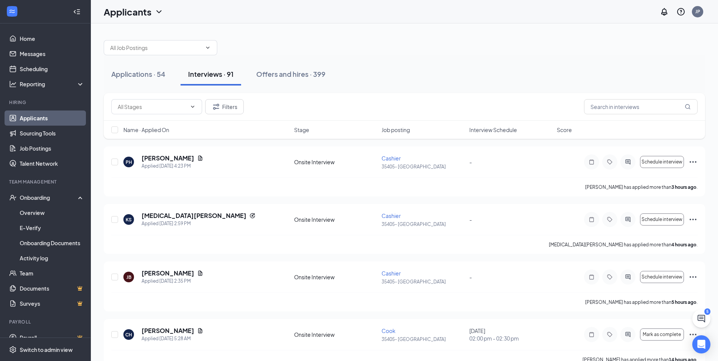  Describe the element at coordinates (52, 84) in the screenshot. I see `div: Reporting` at that location.